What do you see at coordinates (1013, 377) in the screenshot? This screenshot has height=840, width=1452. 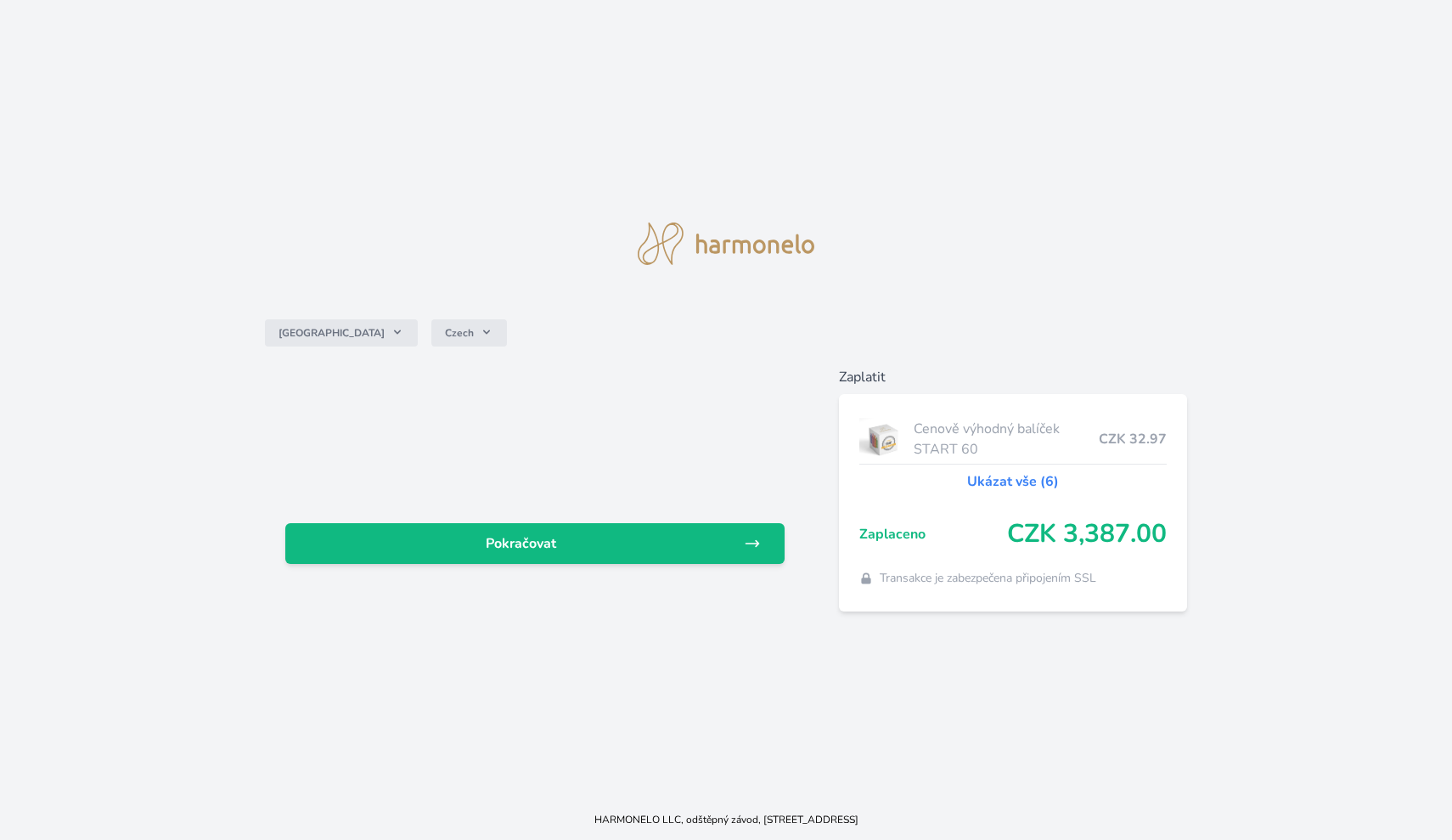 I see `h6: Zaplatit` at bounding box center [1013, 377].